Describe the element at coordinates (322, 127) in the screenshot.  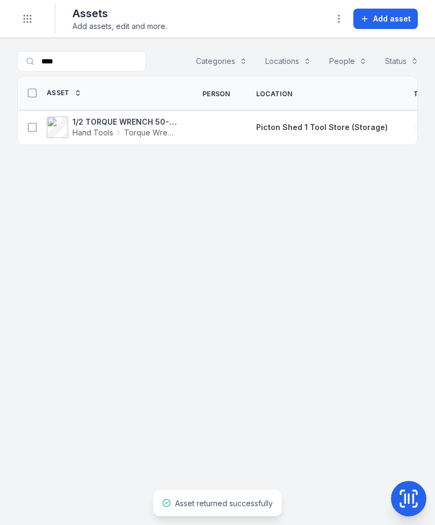
I see `a: Picton Shed 1 Tool Store (Storage)` at that location.